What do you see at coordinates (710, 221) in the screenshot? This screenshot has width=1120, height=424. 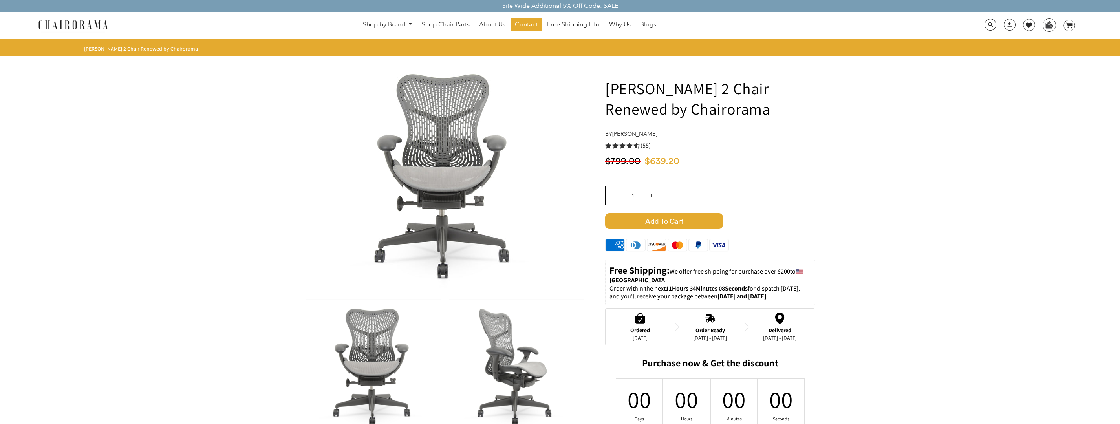 I see `button: Add to Cart` at bounding box center [710, 221].